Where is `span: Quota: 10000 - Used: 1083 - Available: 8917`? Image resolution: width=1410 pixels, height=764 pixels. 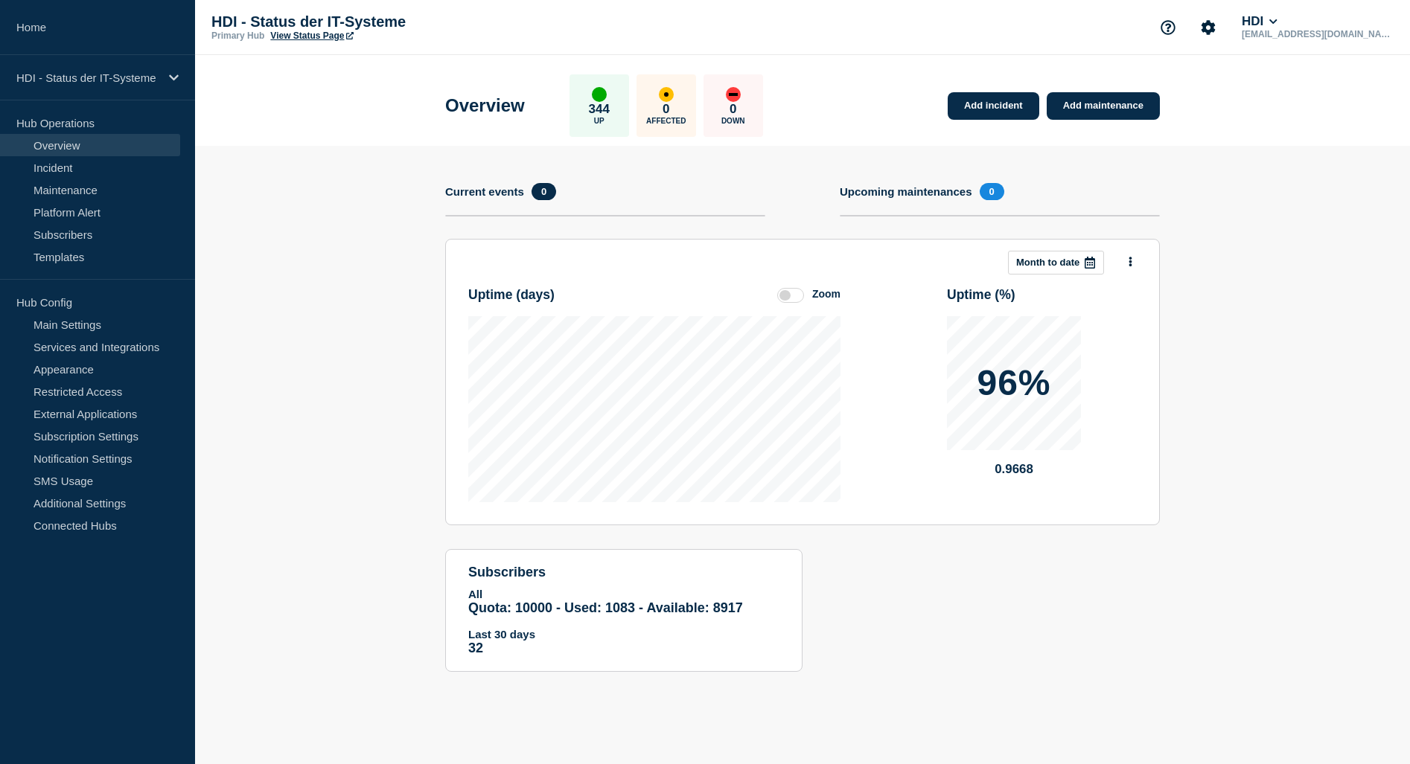
span: Quota: 10000 - Used: 1083 - Available: 8917 is located at coordinates (605, 608).